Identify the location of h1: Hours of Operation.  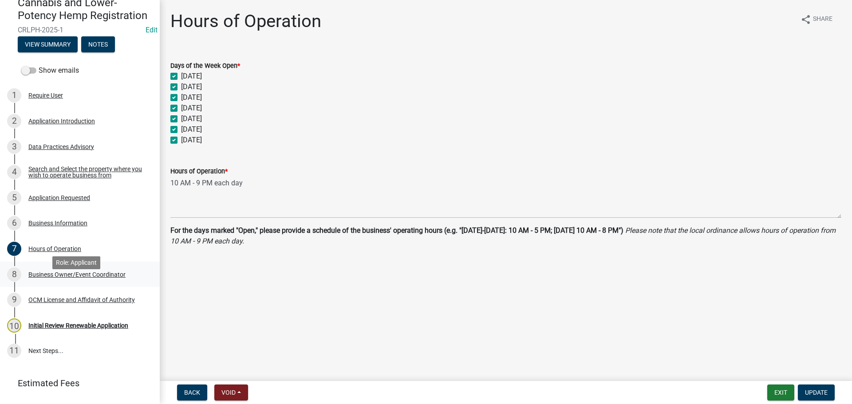
(246, 21).